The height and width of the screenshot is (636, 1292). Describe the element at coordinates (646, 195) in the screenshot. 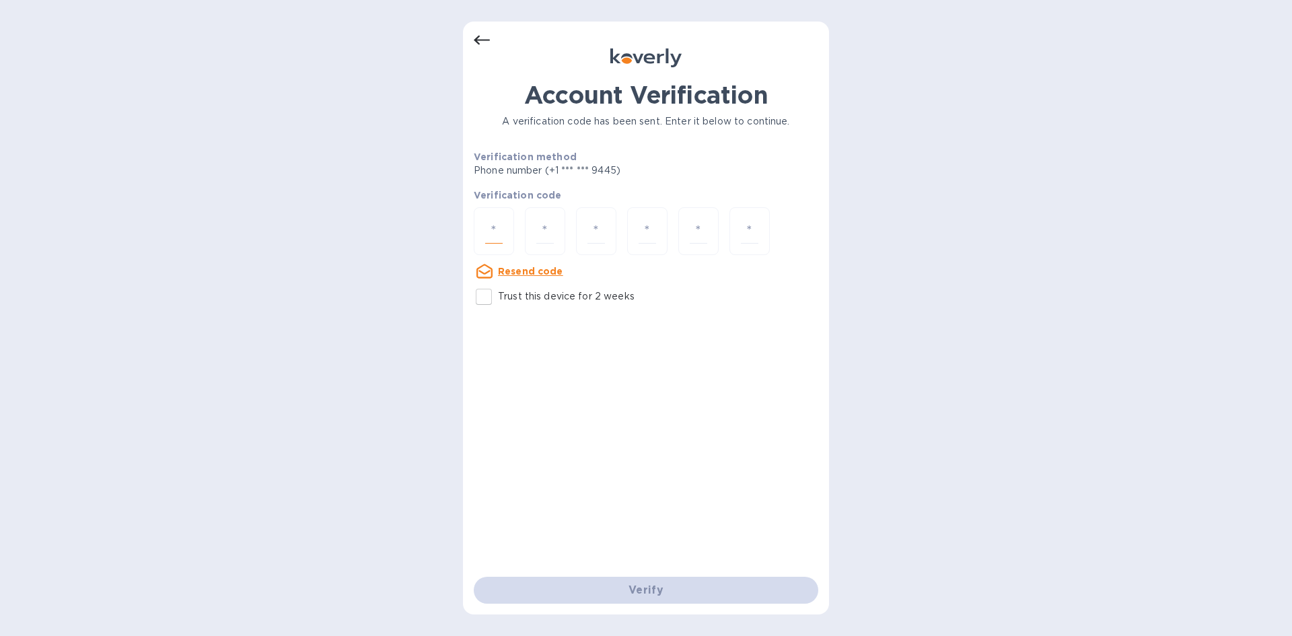

I see `p: Verification code` at that location.